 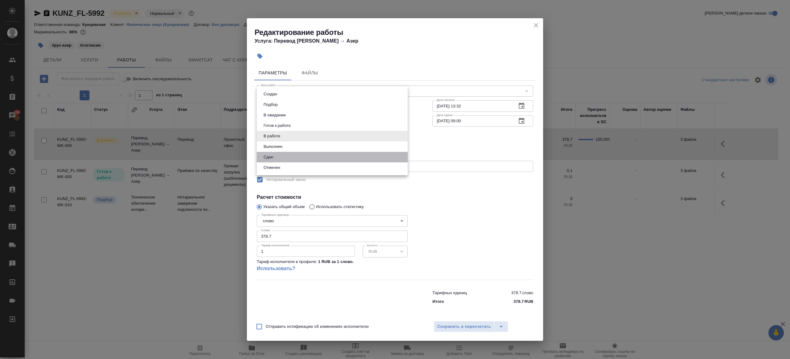 I want to click on button: В ожидании, so click(x=275, y=115).